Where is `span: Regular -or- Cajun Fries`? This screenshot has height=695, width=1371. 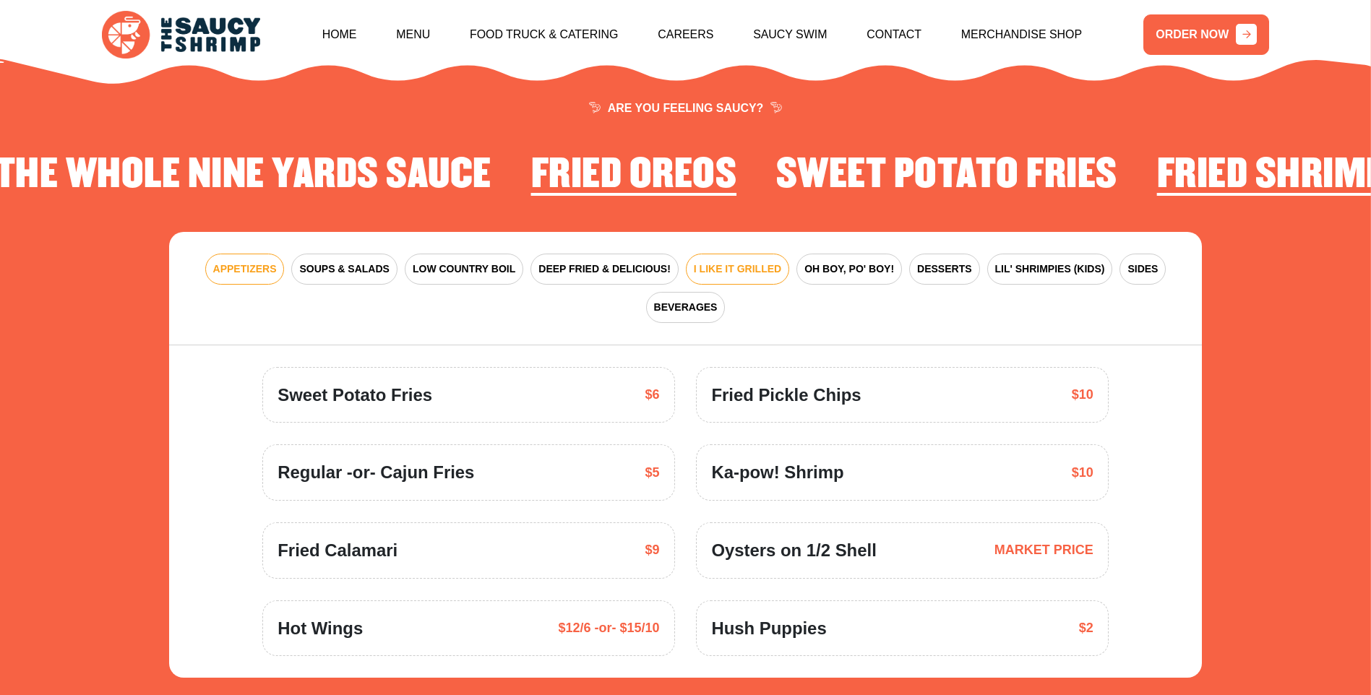
span: Regular -or- Cajun Fries is located at coordinates (376, 473).